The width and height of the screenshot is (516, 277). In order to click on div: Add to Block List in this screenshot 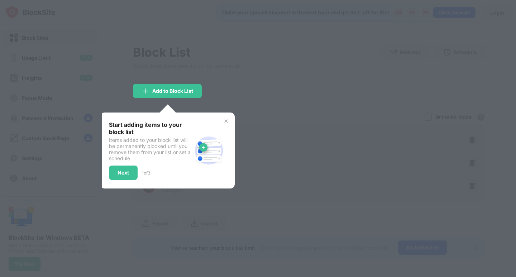, I will do `click(173, 91)`.